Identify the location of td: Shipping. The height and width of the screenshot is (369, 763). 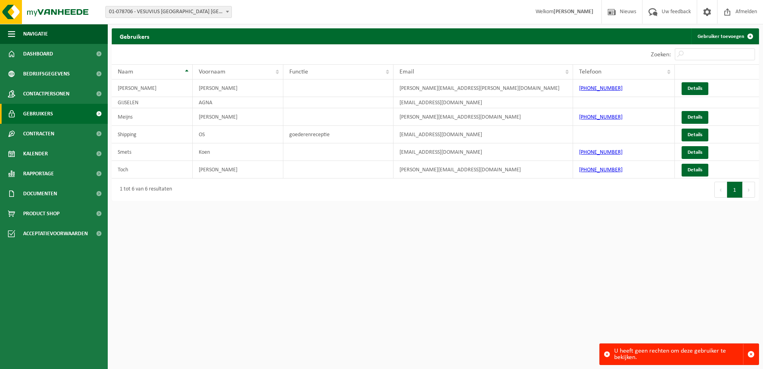
(152, 134).